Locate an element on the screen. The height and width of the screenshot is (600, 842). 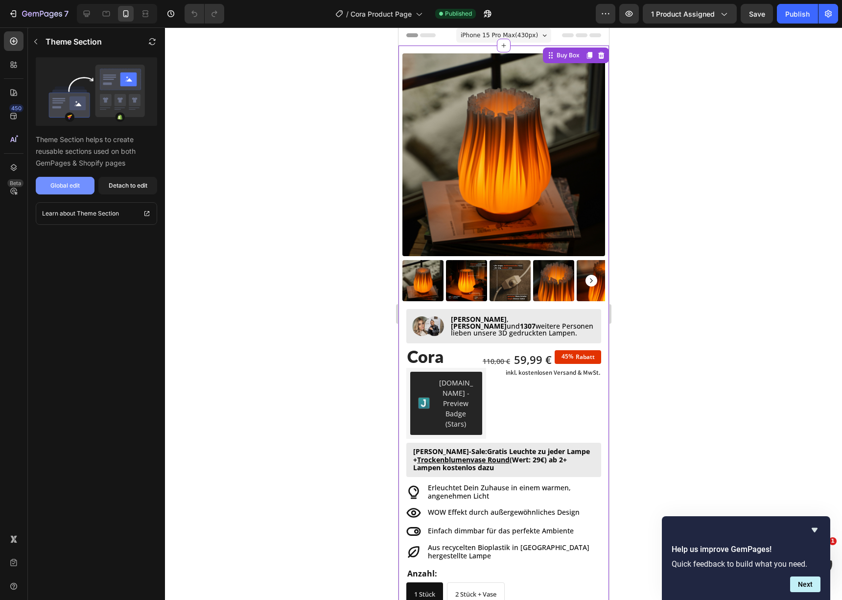
p: Learn about is located at coordinates (59, 214).